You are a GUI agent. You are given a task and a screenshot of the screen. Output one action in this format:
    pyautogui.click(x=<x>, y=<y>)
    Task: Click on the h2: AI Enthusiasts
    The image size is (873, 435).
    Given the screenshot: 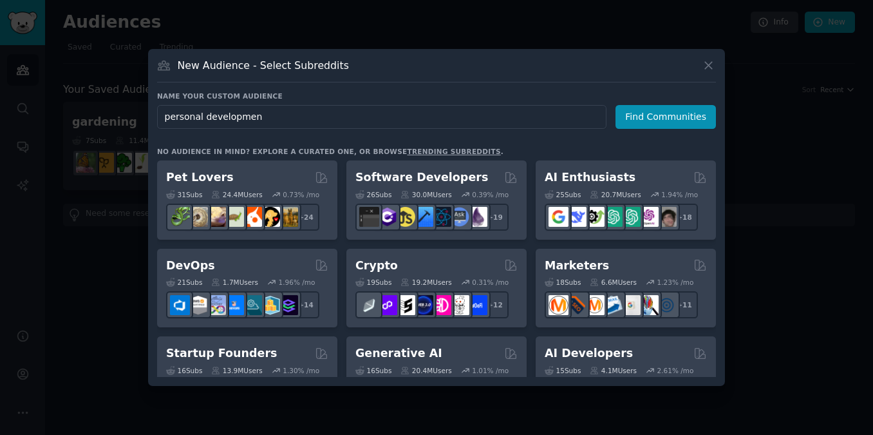 What is the action you would take?
    pyautogui.click(x=590, y=177)
    